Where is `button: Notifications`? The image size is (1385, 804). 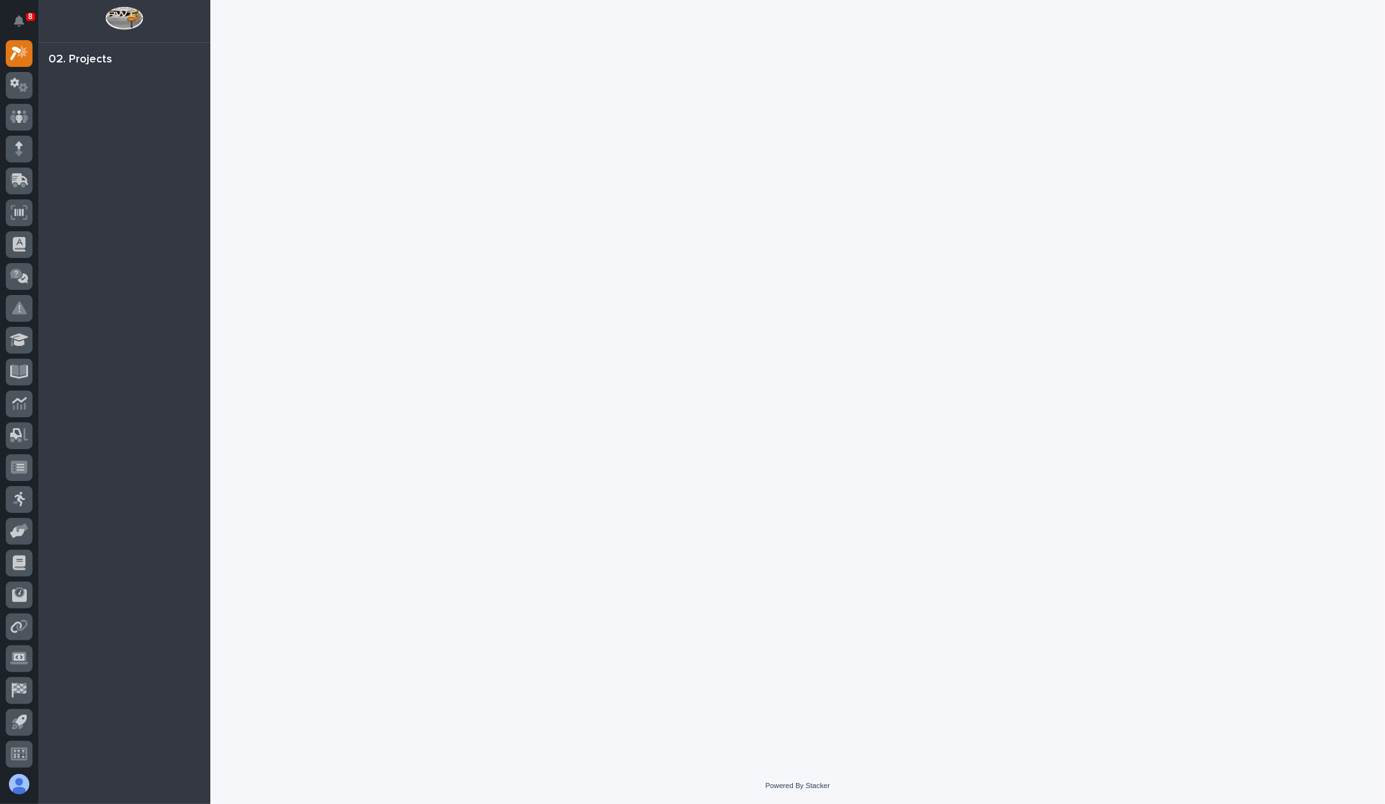 button: Notifications is located at coordinates (19, 21).